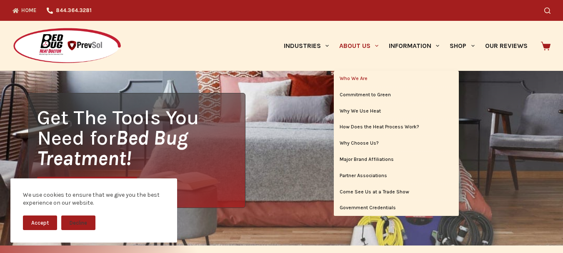  Describe the element at coordinates (67, 46) in the screenshot. I see `img: Prevsol/Bed Bug Heat Doctor` at that location.